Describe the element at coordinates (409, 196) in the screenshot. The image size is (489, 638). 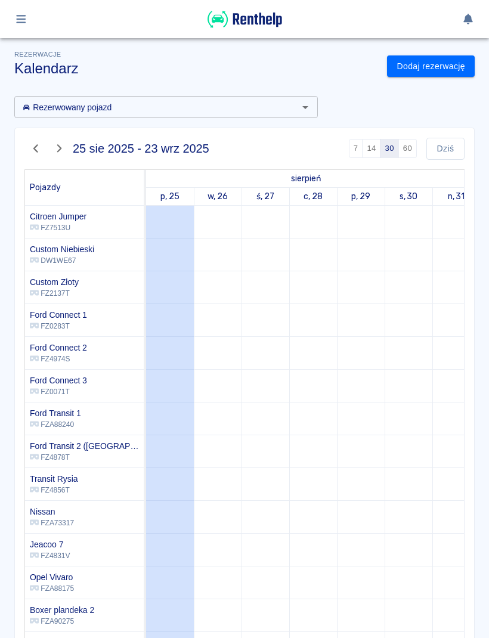
I see `a: 30 sierpnia 2025` at that location.